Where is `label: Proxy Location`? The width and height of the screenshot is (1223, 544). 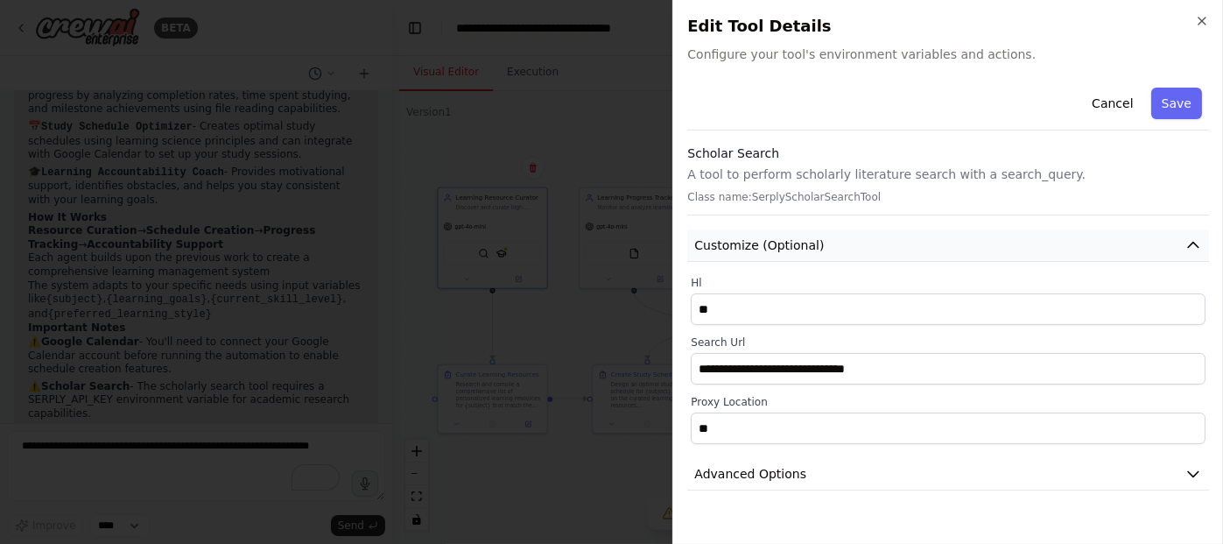
label: Proxy Location is located at coordinates (948, 402).